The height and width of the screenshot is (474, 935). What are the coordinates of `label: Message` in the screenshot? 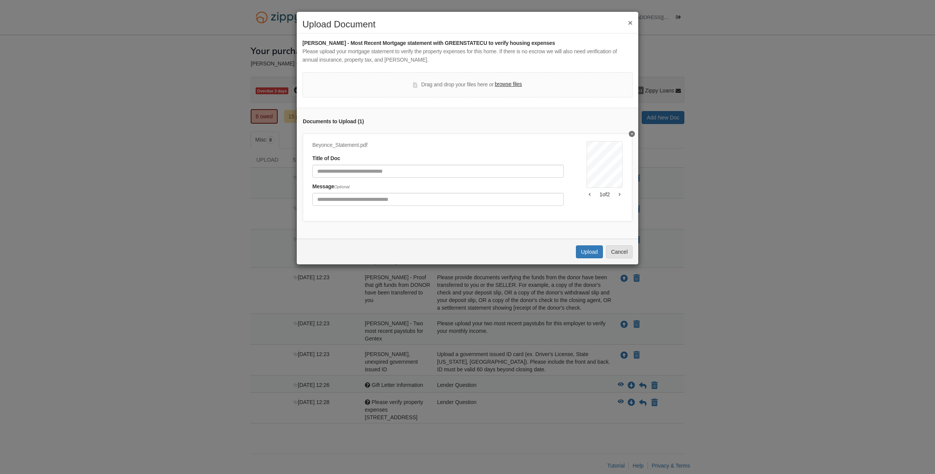 It's located at (331, 187).